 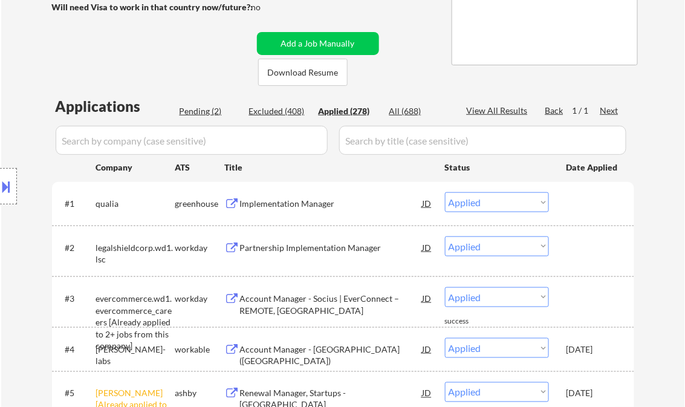 What do you see at coordinates (280, 111) in the screenshot?
I see `div: Excluded (408)` at bounding box center [280, 111].